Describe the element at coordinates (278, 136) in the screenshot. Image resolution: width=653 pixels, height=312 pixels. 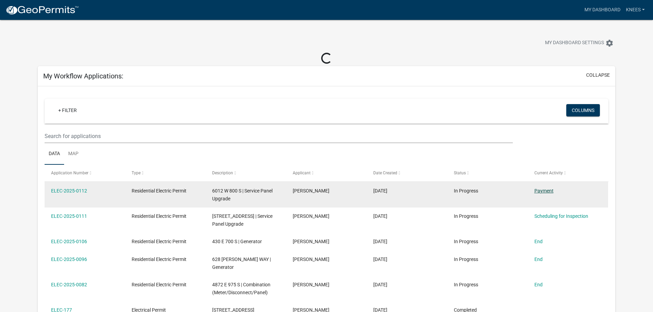
I see `input: Search for applications` at that location.